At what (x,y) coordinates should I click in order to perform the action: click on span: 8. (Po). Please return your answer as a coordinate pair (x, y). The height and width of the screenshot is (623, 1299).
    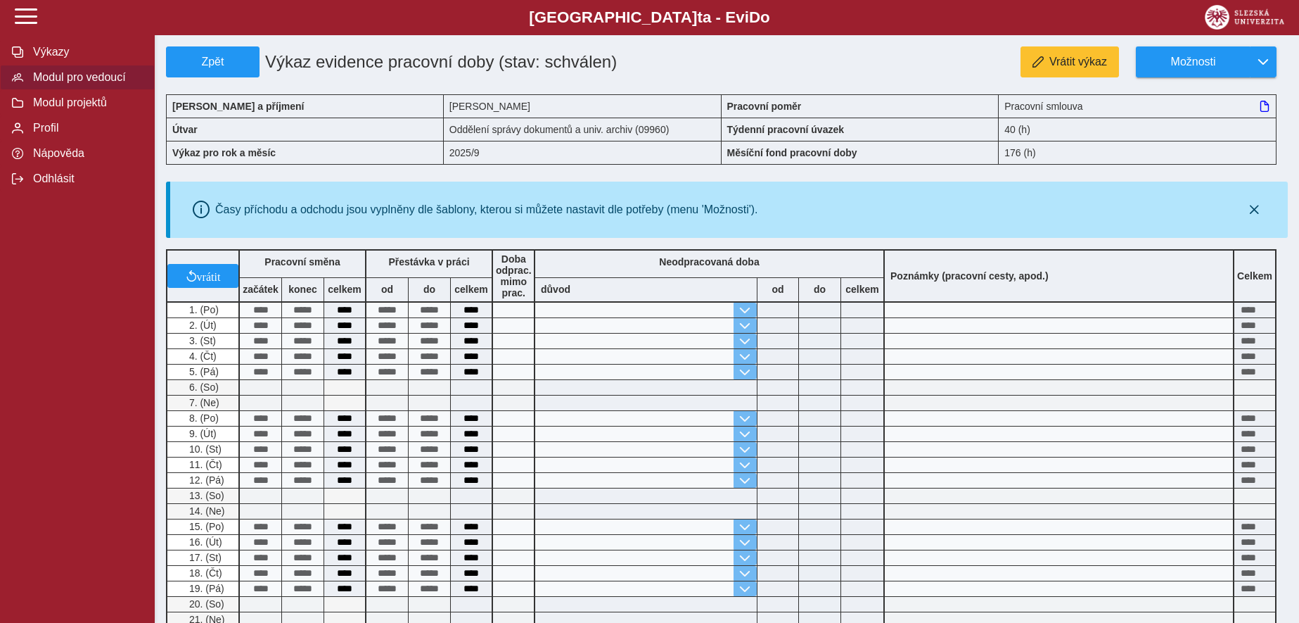
    Looking at the image, I should click on (203, 418).